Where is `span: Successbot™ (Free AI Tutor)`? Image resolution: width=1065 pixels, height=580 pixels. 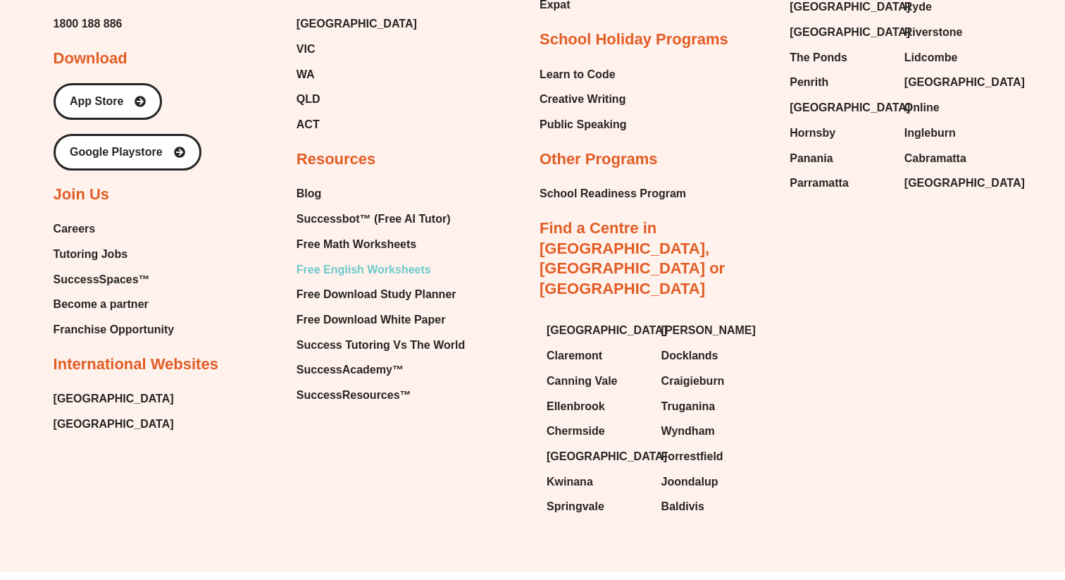 span: Successbot™ (Free AI Tutor) is located at coordinates (373, 219).